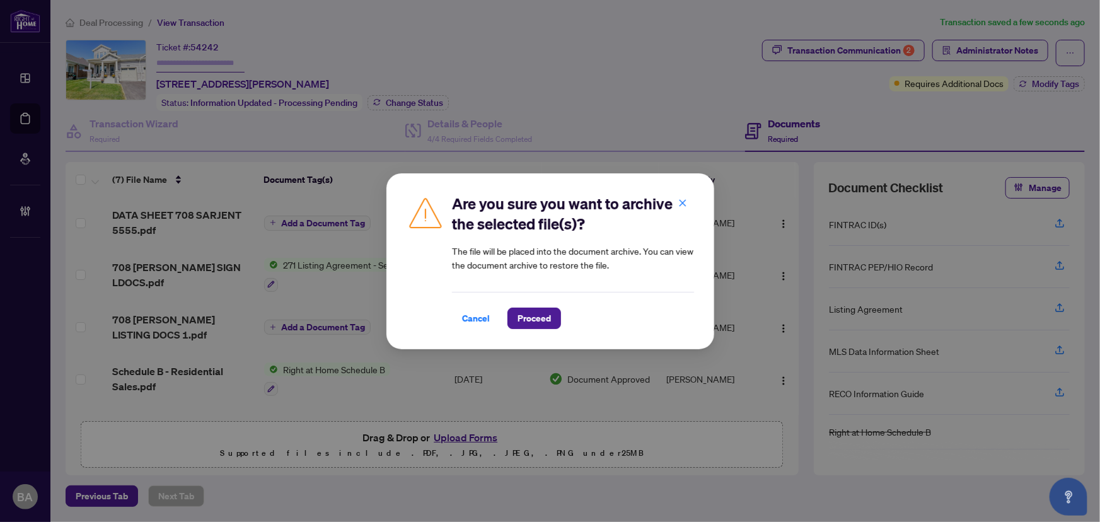  What do you see at coordinates (476, 318) in the screenshot?
I see `button: Cancel` at bounding box center [476, 318].